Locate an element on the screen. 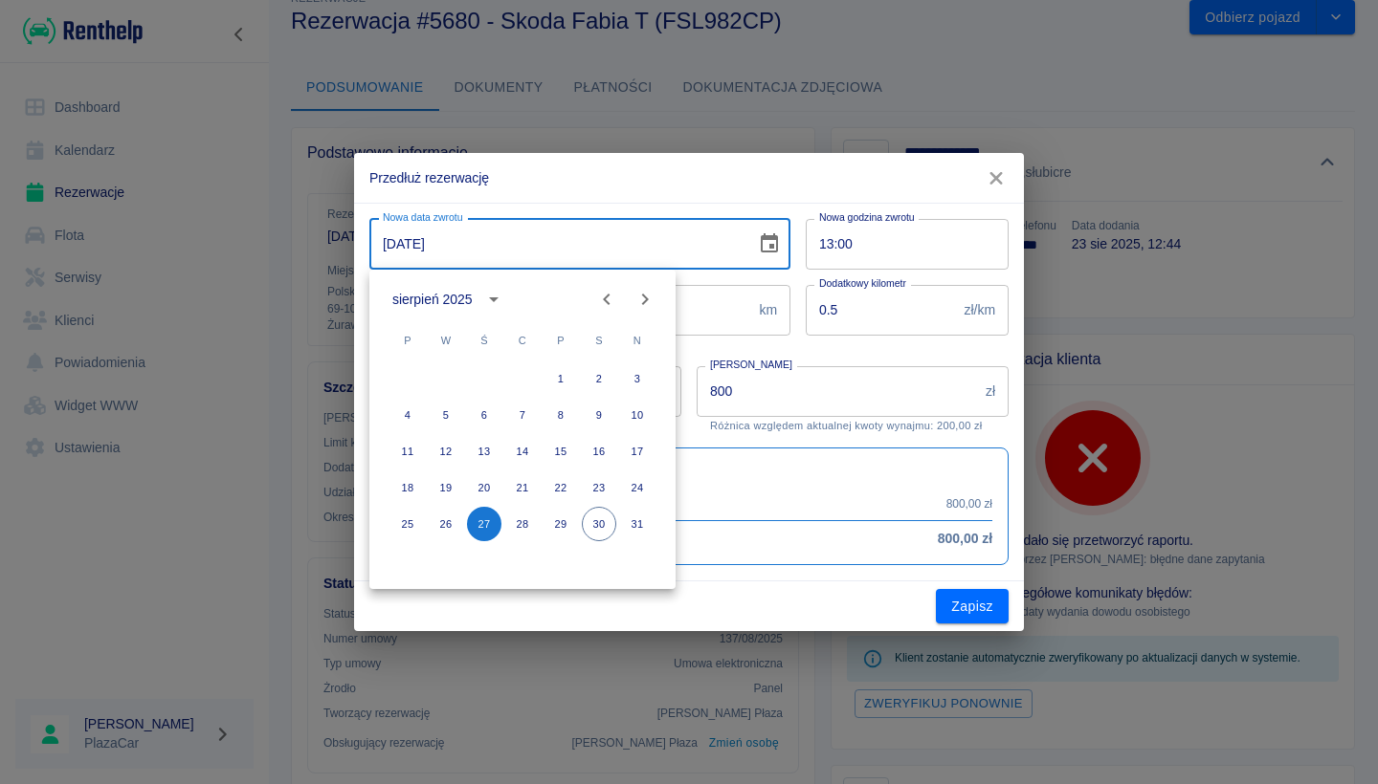 This screenshot has height=784, width=1378. button: 23 is located at coordinates (599, 488).